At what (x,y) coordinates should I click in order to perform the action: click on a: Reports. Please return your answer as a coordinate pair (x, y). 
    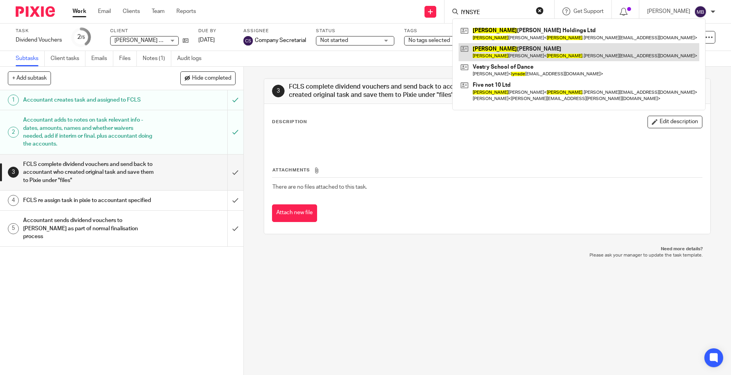
    Looking at the image, I should click on (186, 11).